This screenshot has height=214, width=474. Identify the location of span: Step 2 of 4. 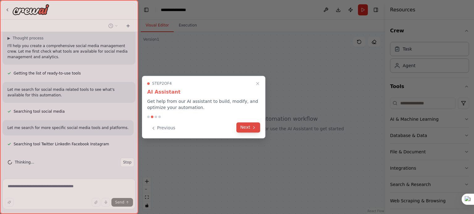
(162, 84).